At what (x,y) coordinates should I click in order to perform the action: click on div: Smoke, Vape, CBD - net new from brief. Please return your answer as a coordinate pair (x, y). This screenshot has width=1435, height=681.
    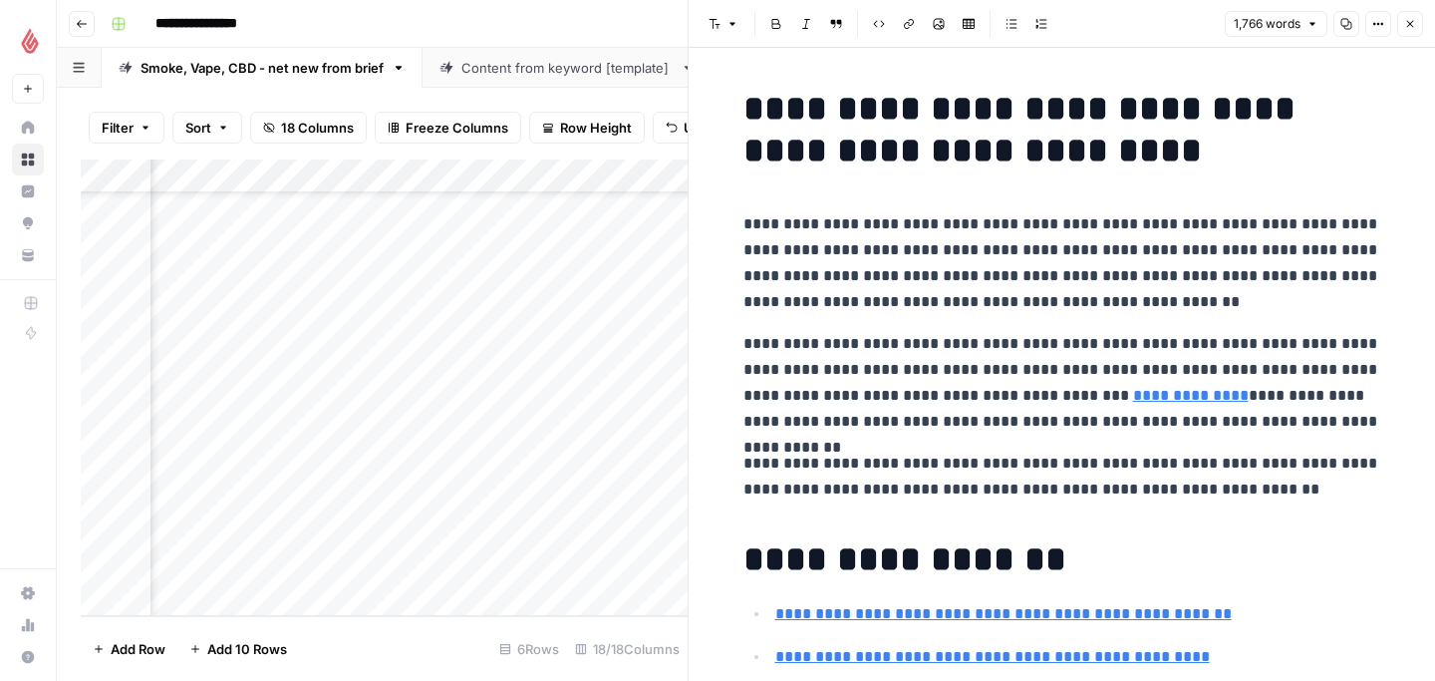
    Looking at the image, I should click on (262, 68).